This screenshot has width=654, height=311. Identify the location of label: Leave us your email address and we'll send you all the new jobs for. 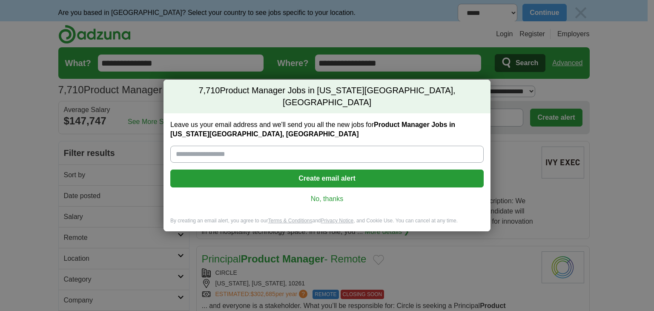
(327, 129).